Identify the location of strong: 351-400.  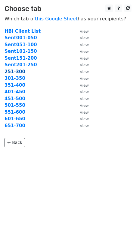
(15, 85).